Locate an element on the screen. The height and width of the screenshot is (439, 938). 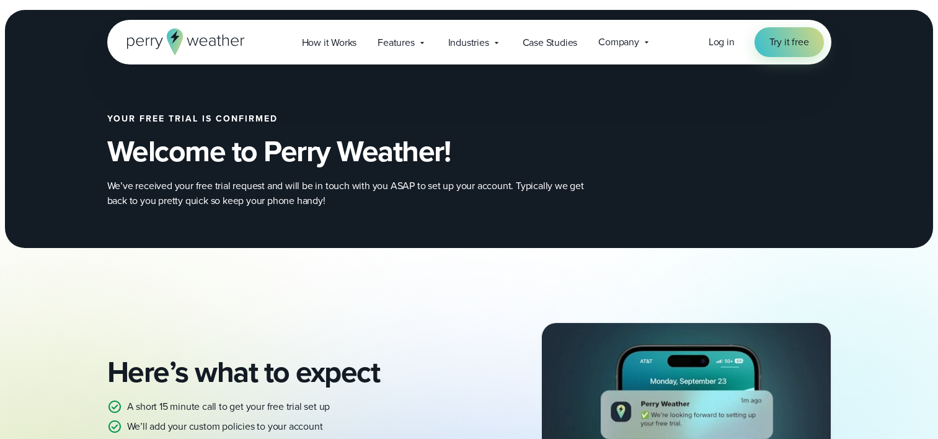
p: A short 15 minute call to get your free trial set up is located at coordinates (229, 407).